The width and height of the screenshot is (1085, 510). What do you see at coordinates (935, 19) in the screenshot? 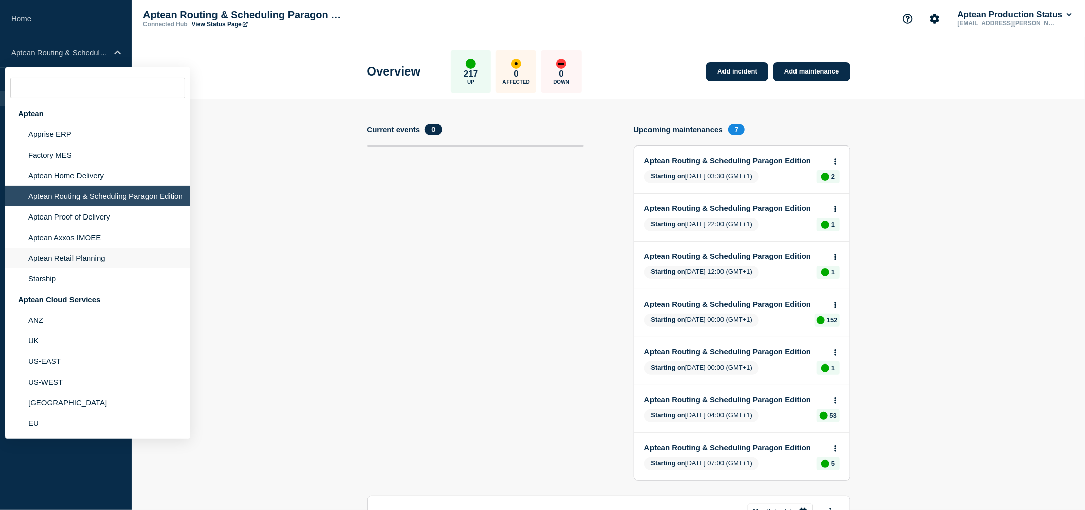
I see `button: Account settings` at bounding box center [935, 19].